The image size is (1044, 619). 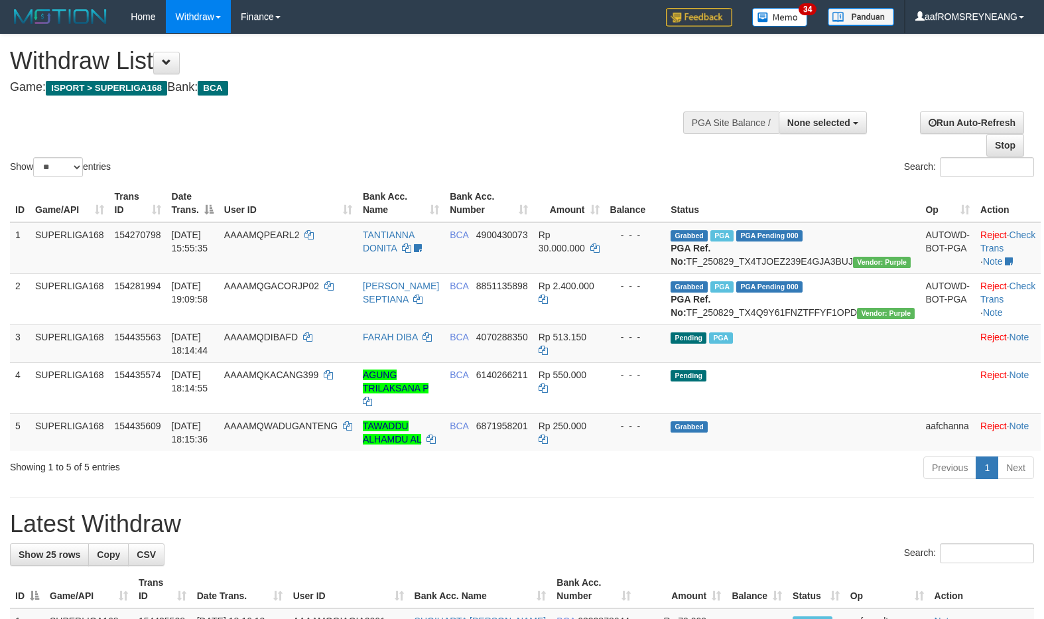 What do you see at coordinates (138, 235) in the screenshot?
I see `span: 154270798` at bounding box center [138, 235].